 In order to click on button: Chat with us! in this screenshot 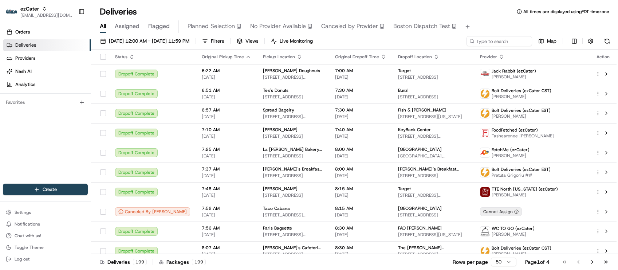, I will do `click(45, 236)`.